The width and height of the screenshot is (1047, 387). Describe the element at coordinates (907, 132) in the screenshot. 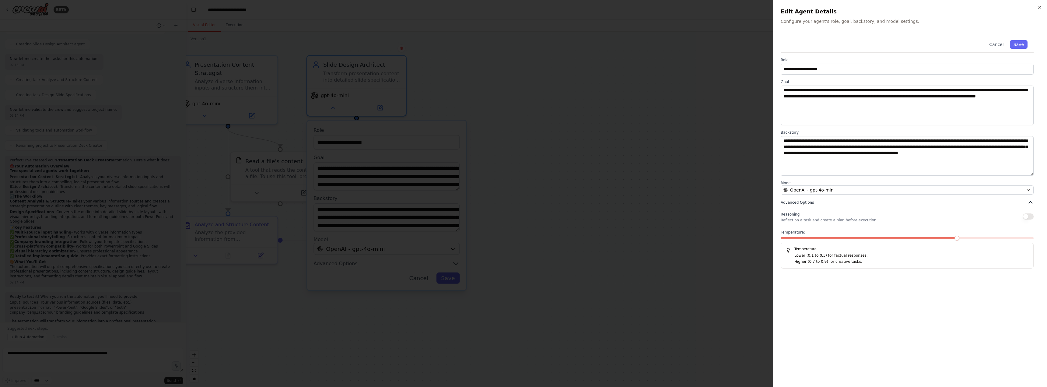

I see `label: Backstory` at that location.